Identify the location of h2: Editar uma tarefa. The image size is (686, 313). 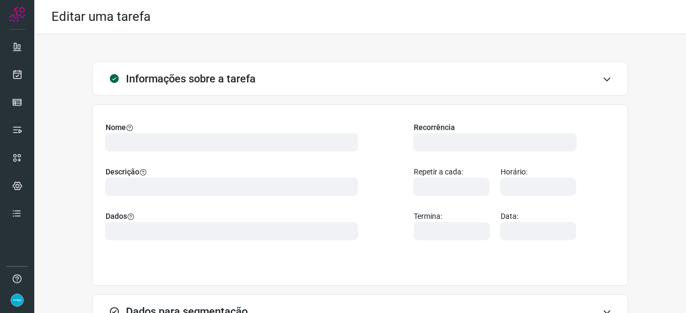
(101, 17).